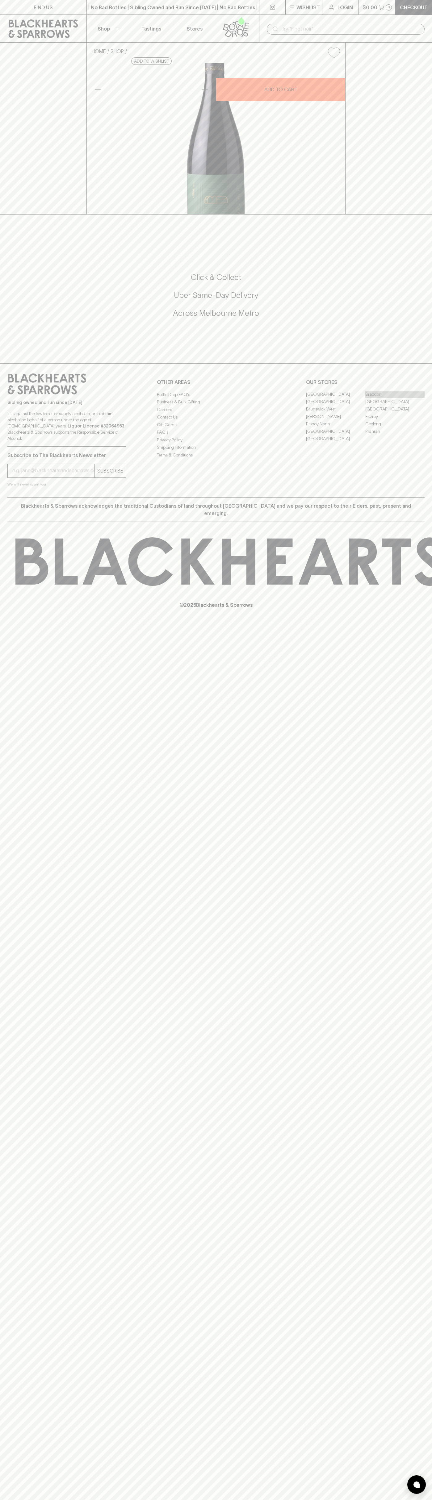  Describe the element at coordinates (389, 7) in the screenshot. I see `p: 0` at that location.